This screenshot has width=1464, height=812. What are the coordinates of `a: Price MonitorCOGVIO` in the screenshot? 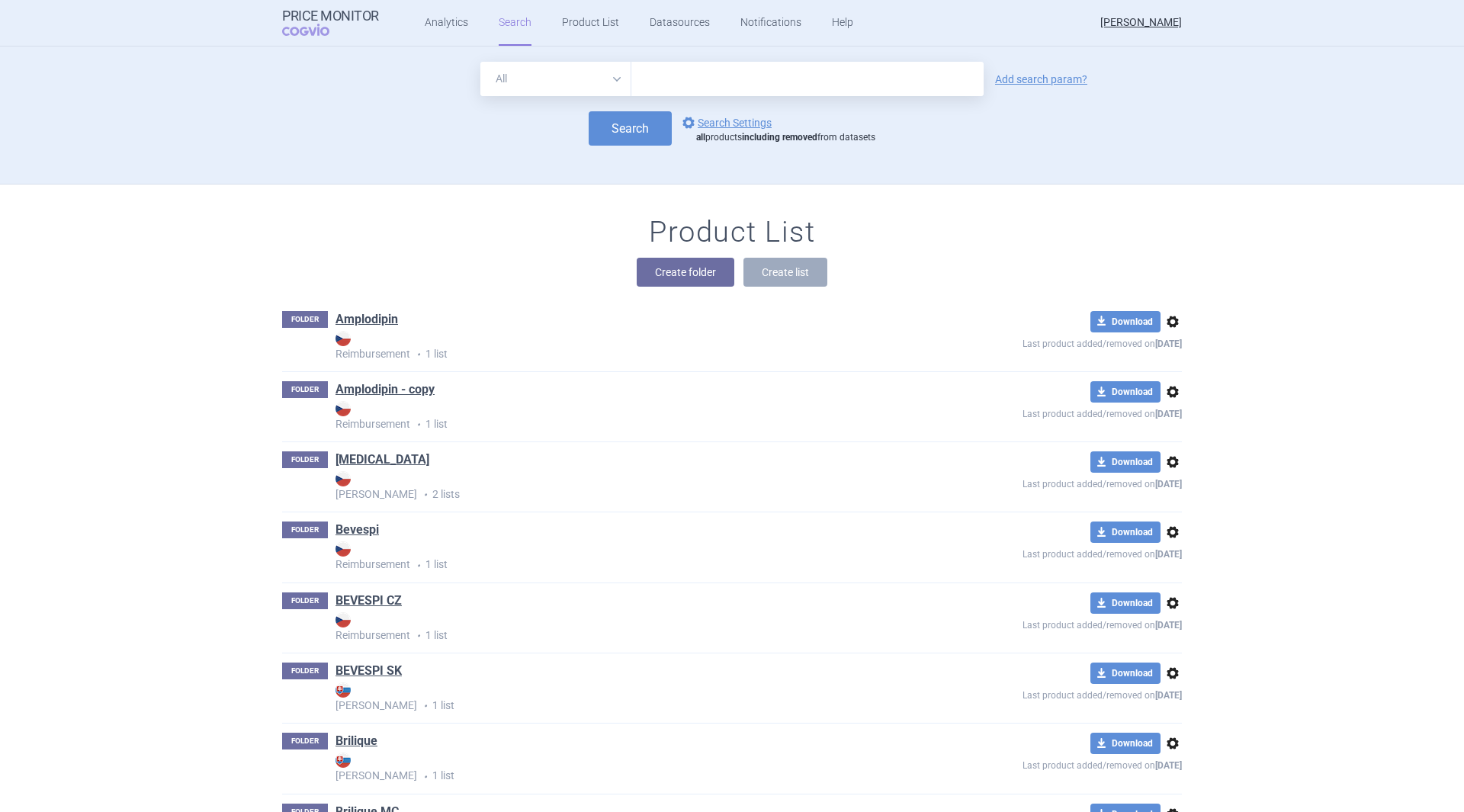 It's located at (331, 23).